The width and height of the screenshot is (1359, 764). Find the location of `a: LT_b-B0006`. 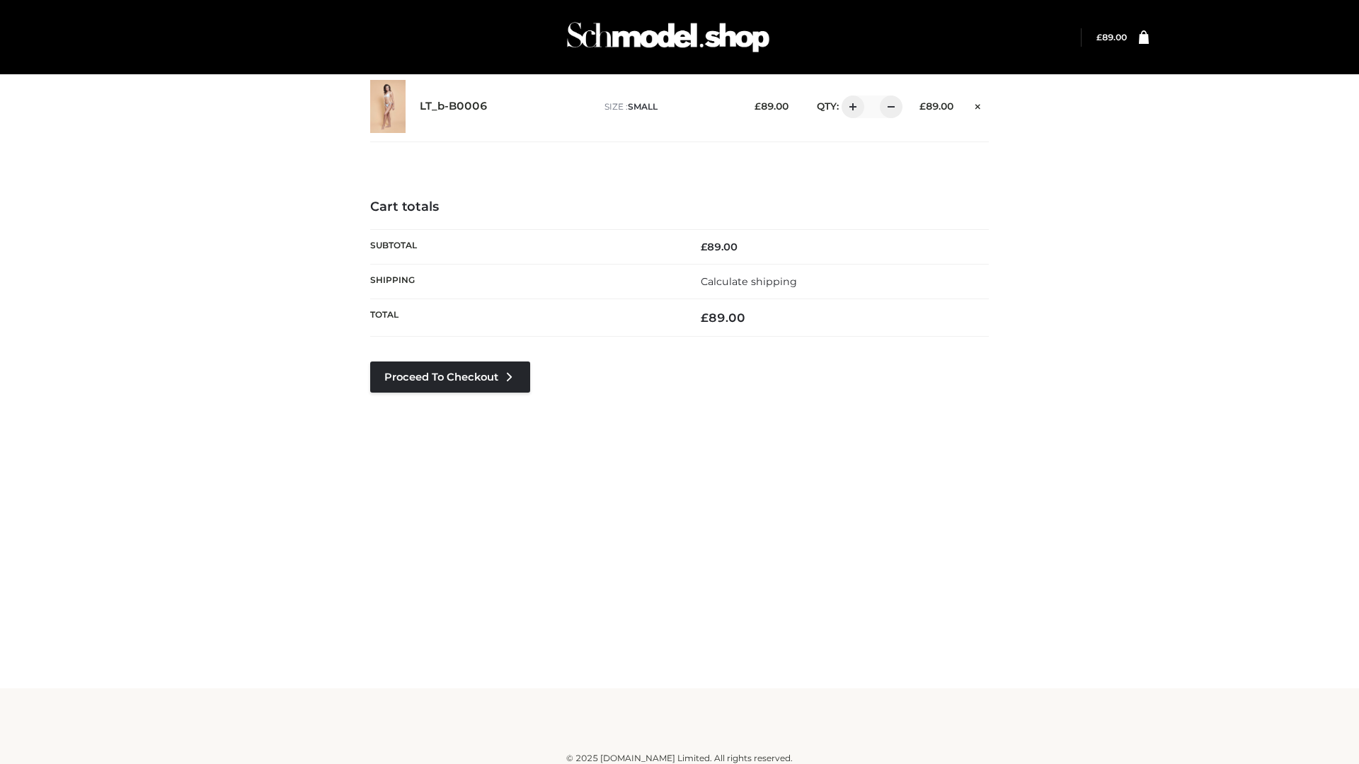

a: LT_b-B0006 is located at coordinates (454, 106).